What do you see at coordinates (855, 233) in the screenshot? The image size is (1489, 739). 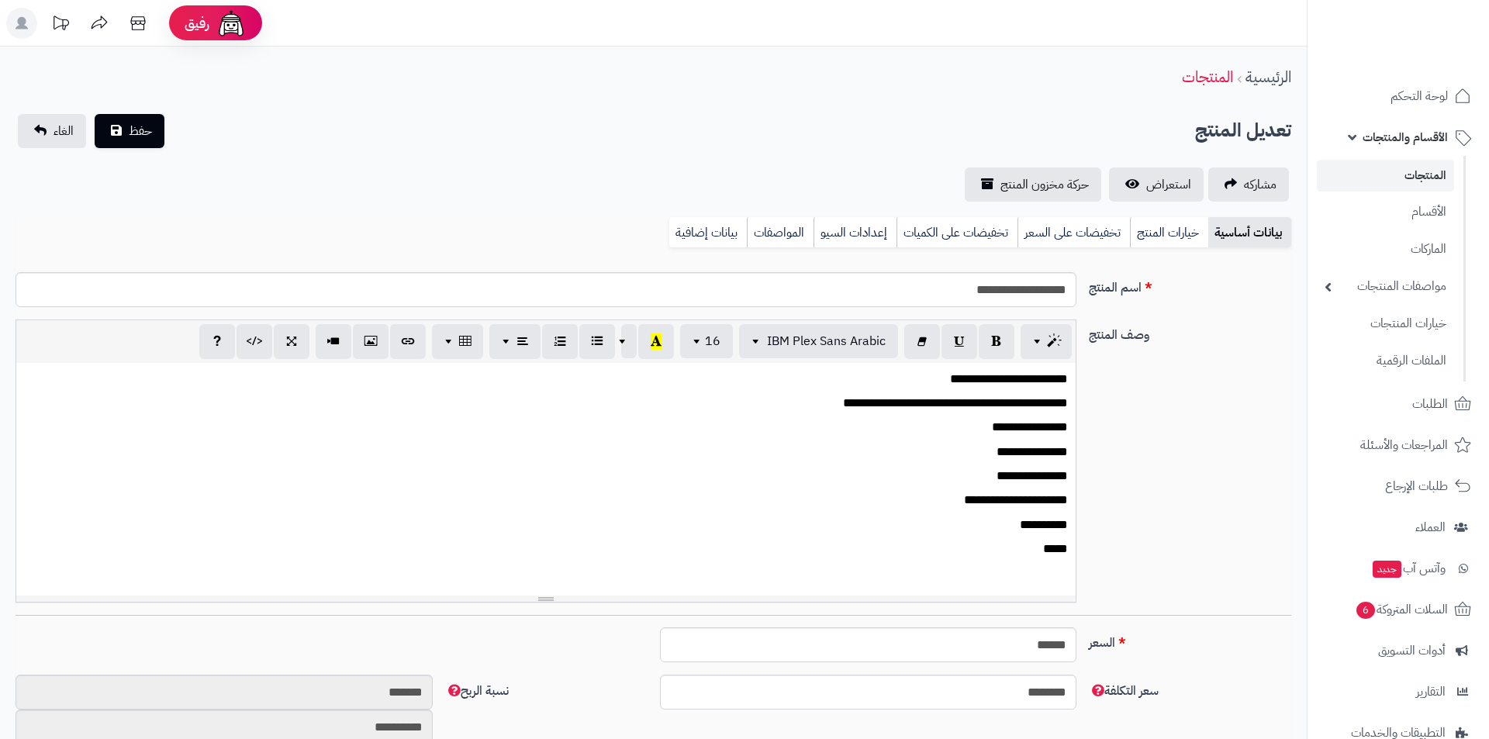 I see `a: إعدادات السيو` at bounding box center [855, 233].